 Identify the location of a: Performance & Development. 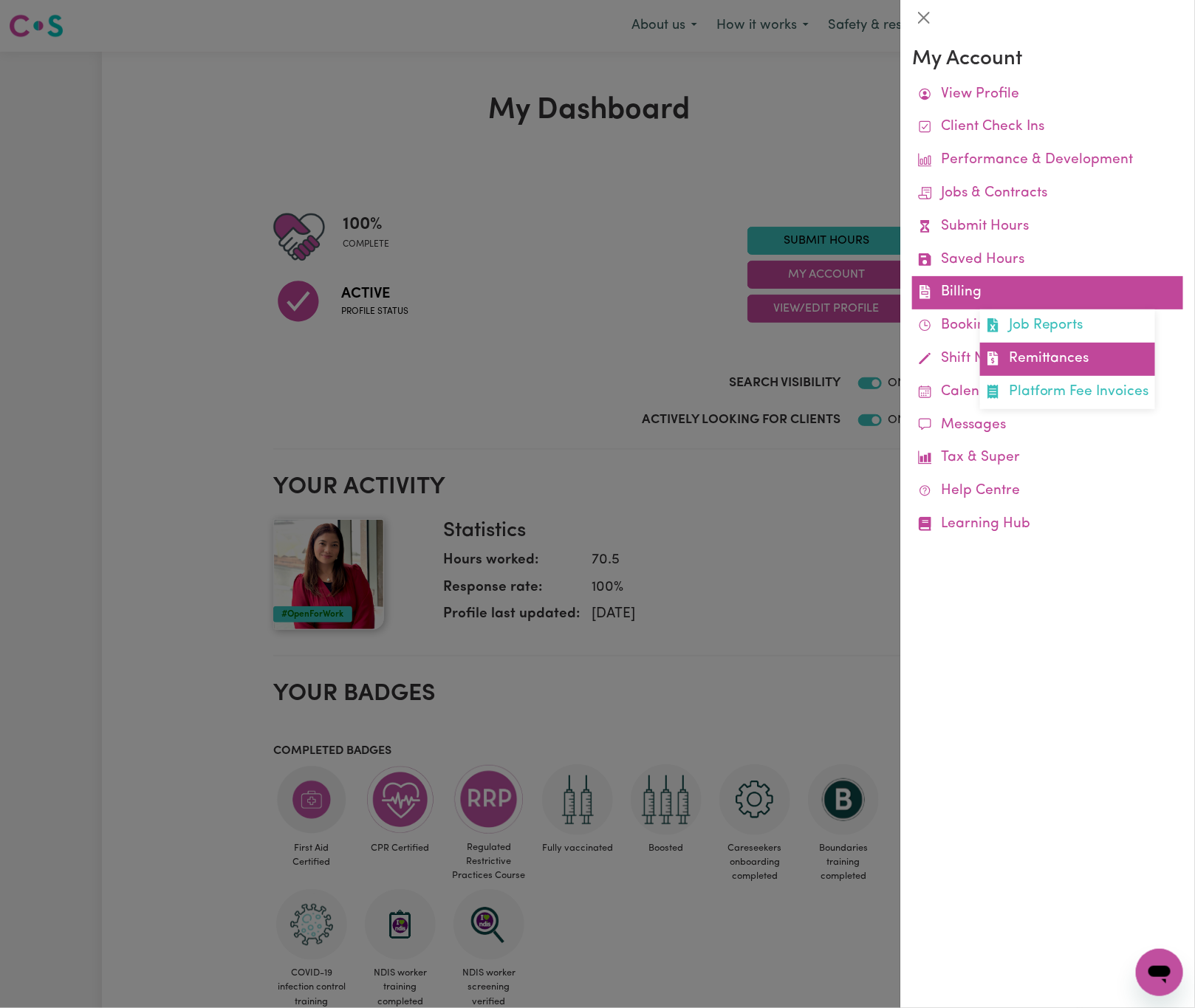
(1048, 160).